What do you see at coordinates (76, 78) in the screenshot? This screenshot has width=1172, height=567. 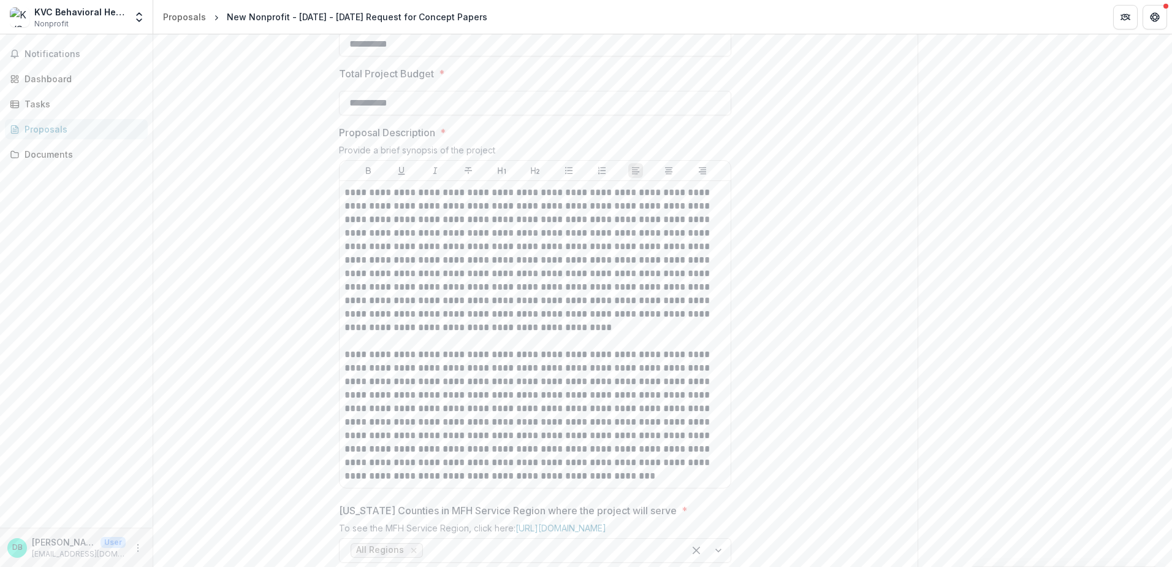 I see `a: Dashboard` at bounding box center [76, 78].